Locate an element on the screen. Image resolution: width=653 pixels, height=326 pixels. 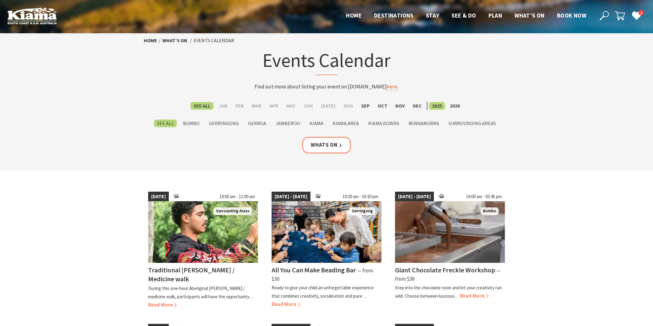
span: 10:00 am - 11:00 am is located at coordinates (237, 197).